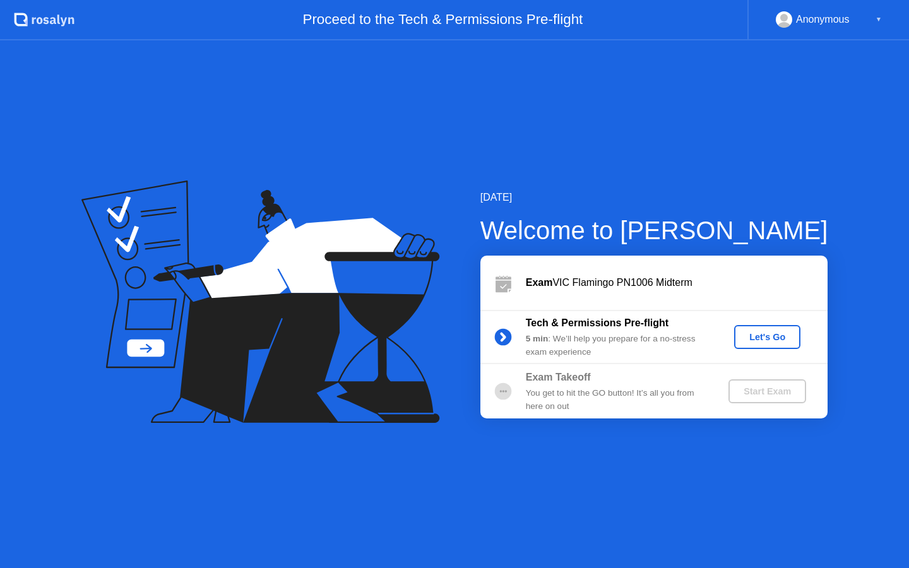  What do you see at coordinates (617, 345) in the screenshot?
I see `div: : We’ll help you prepare for a no-stress exam experience` at bounding box center [617, 345].